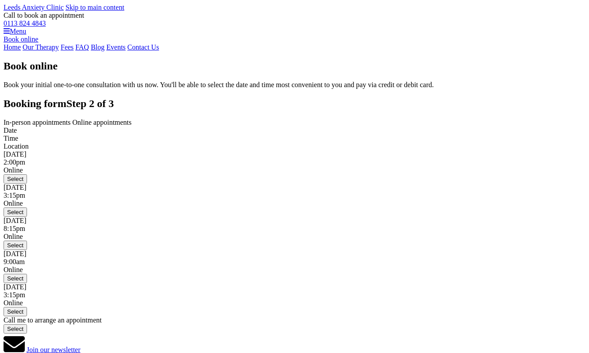  Describe the element at coordinates (15, 179) in the screenshot. I see `button: Select Thu 4 Sep 2:00pm online` at that location.